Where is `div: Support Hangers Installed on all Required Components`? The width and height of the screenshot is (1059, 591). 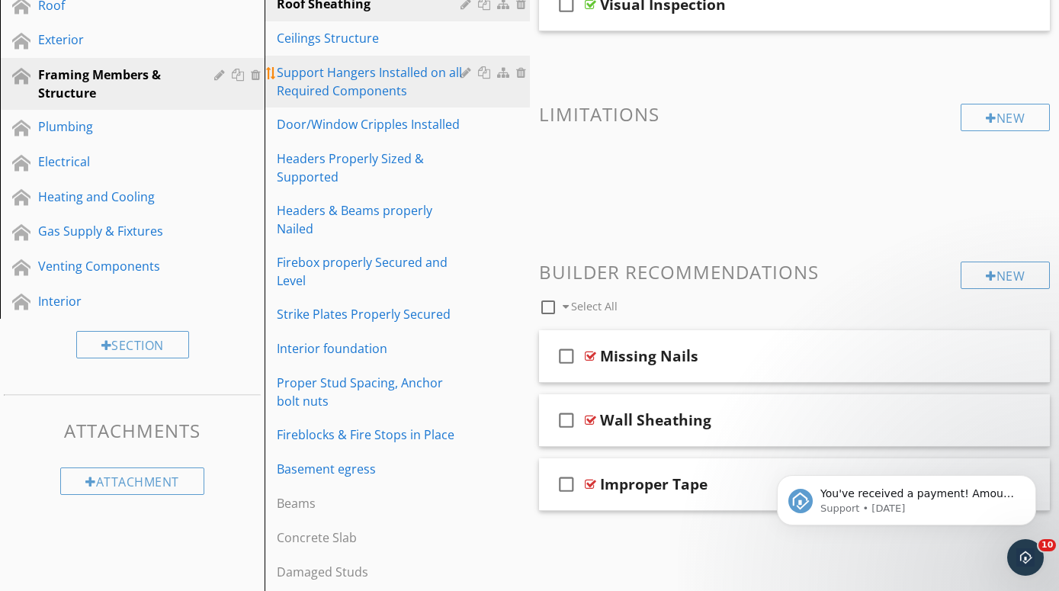
div: Support Hangers Installed on all Required Components is located at coordinates (370, 82).